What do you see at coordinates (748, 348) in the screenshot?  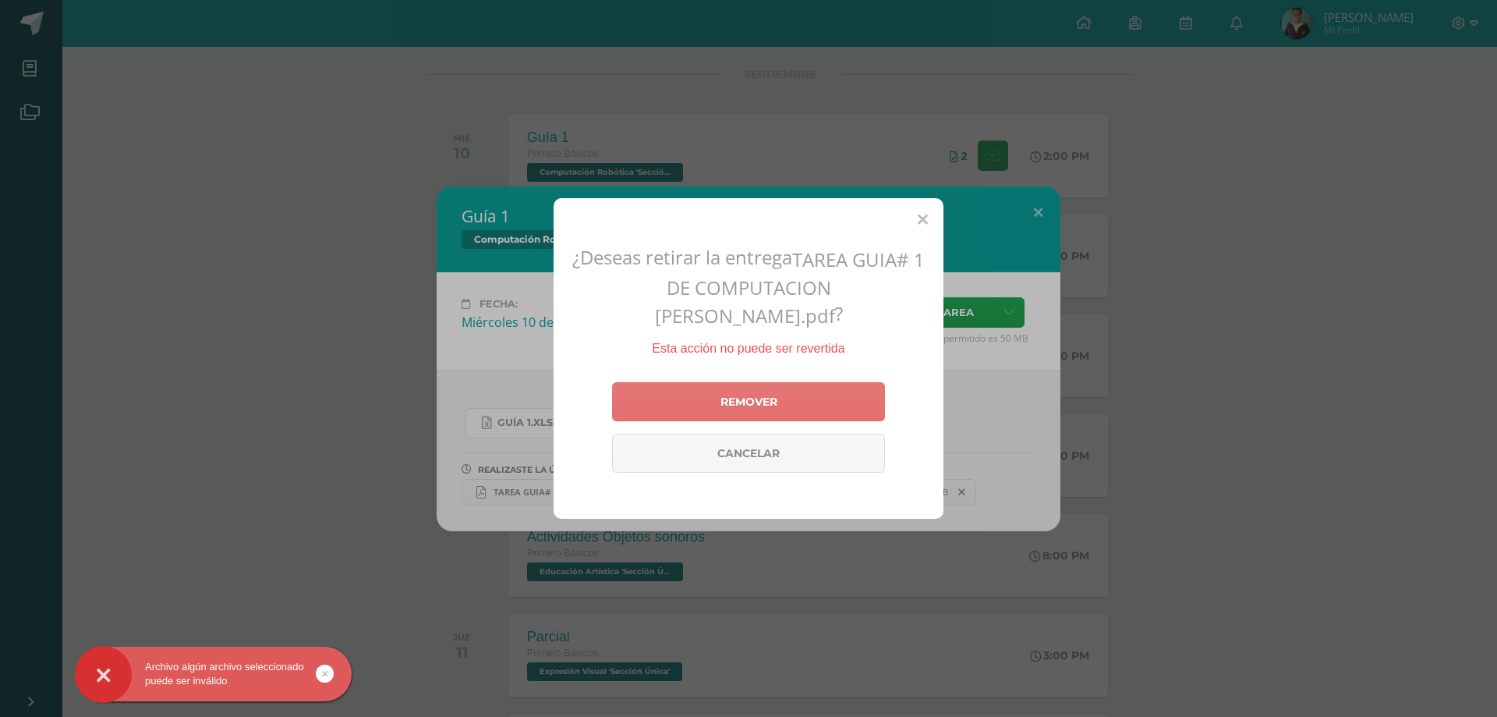 I see `span: Esta acción no puede ser revertida` at bounding box center [748, 348].